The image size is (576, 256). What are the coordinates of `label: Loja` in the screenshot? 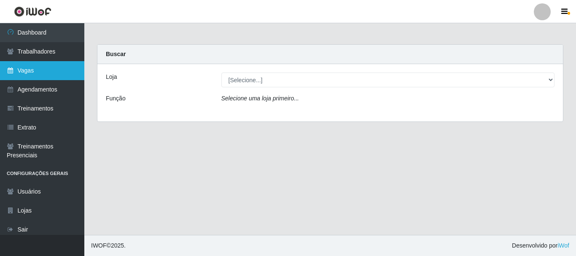 It's located at (111, 77).